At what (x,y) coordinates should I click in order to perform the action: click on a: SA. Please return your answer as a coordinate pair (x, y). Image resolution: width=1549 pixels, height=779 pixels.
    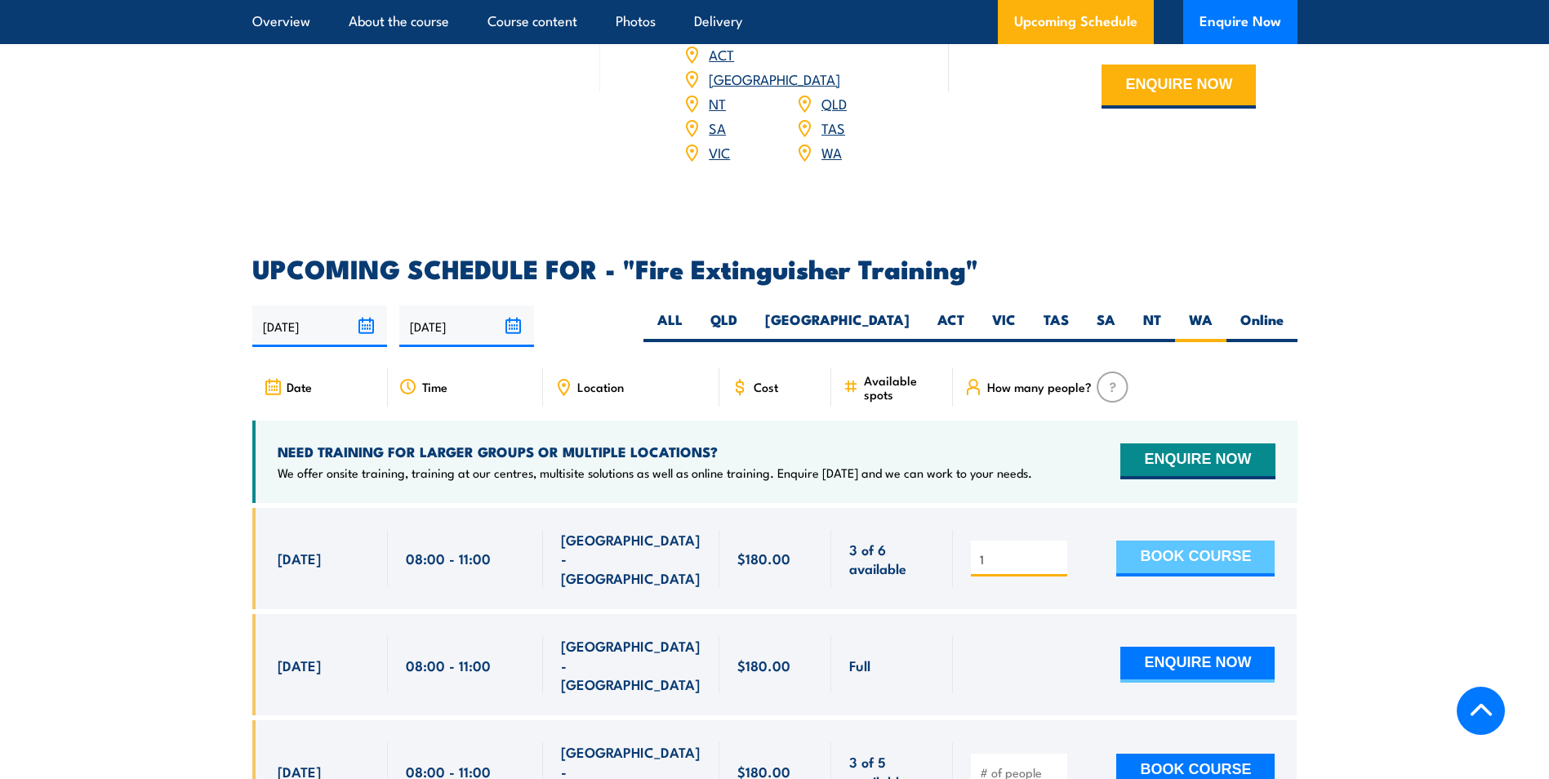
    Looking at the image, I should click on (717, 127).